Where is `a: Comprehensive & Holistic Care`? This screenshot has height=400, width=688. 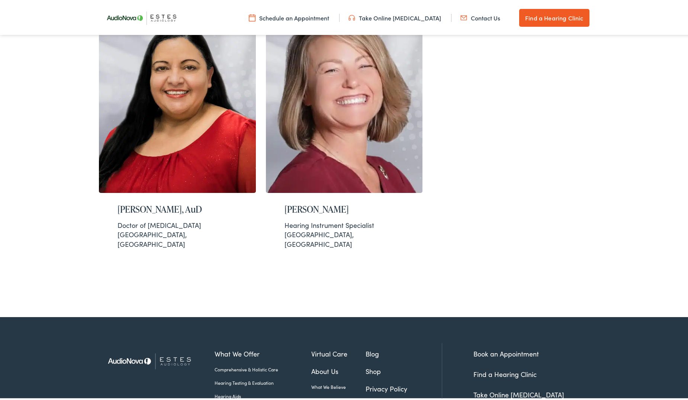
a: Comprehensive & Holistic Care is located at coordinates (263, 368).